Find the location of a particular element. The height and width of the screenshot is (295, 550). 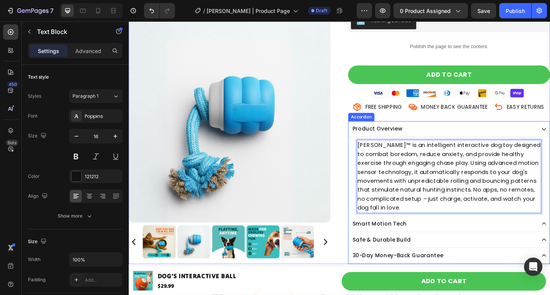

div: Width is located at coordinates (34, 260).